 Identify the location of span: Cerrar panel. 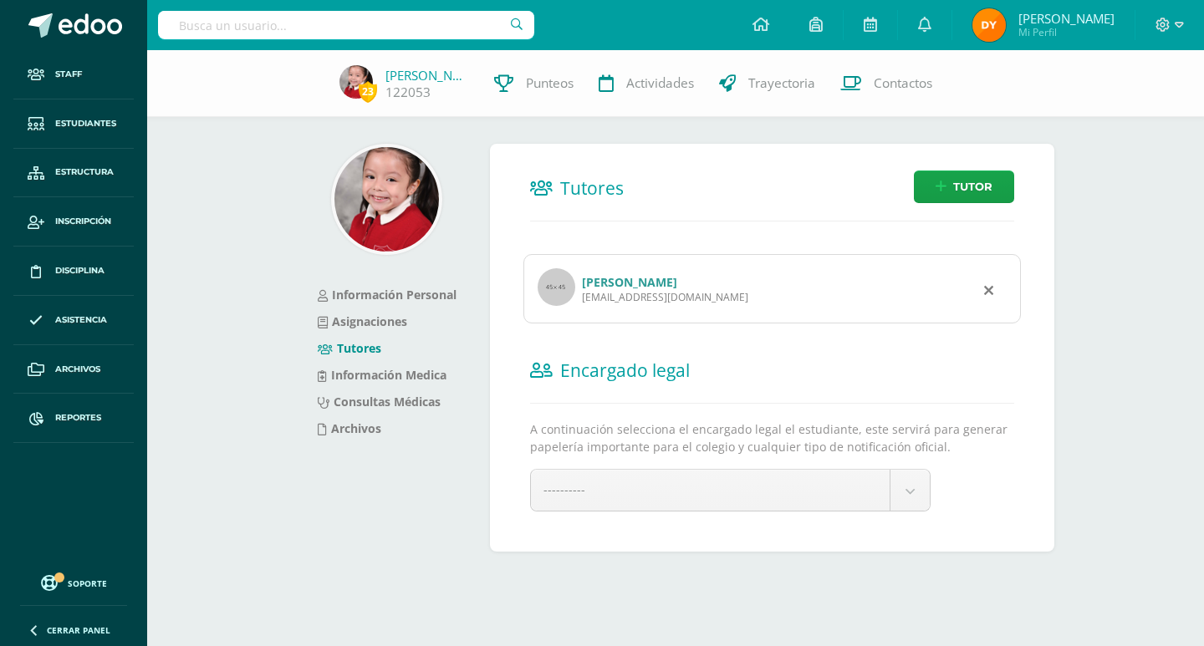
(79, 630).